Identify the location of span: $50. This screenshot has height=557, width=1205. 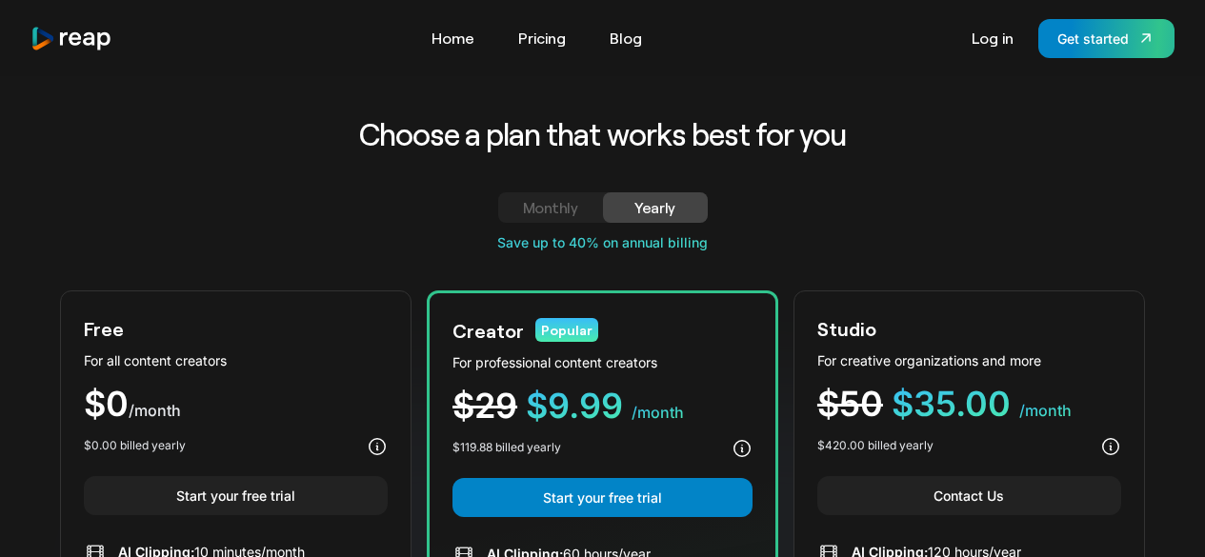
(850, 404).